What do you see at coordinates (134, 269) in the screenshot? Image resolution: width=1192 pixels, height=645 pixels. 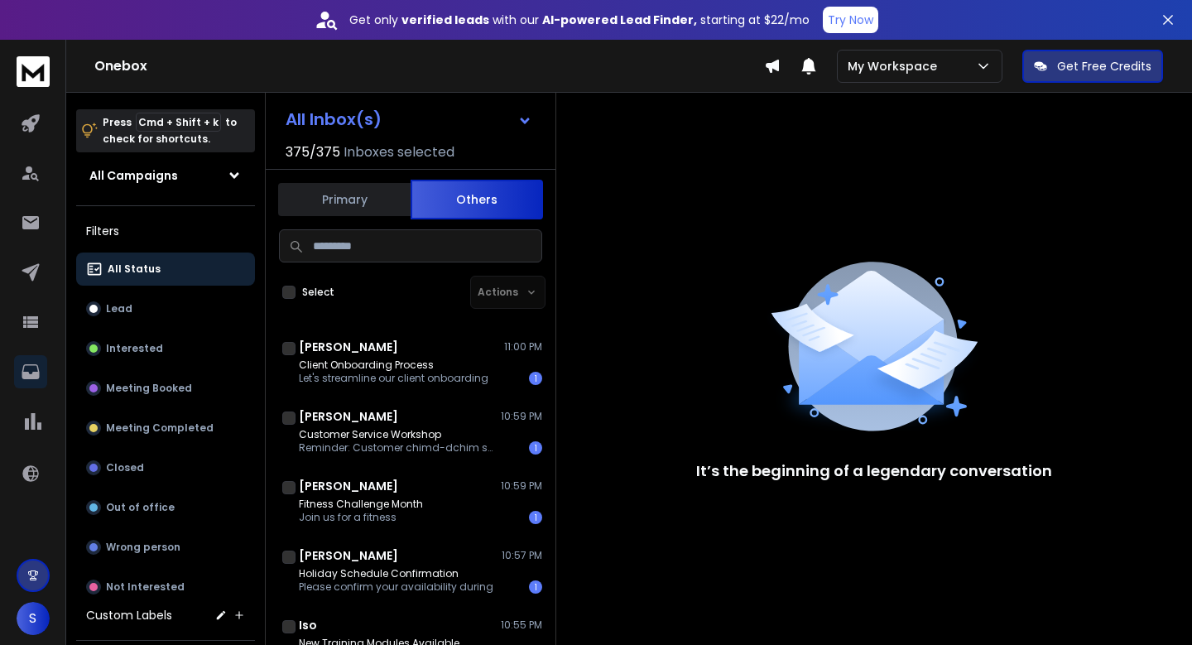 I see `p: All Status` at bounding box center [134, 269].